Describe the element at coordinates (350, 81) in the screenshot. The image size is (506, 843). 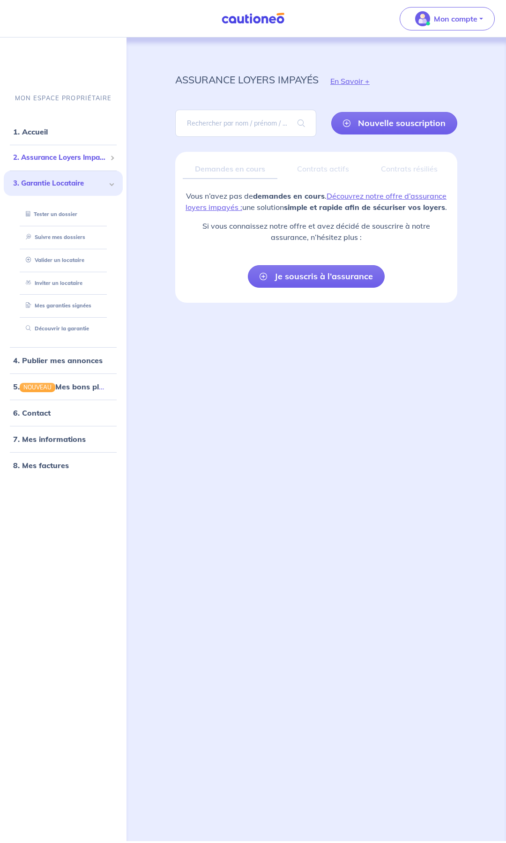
I see `button: En Savoir +` at that location.